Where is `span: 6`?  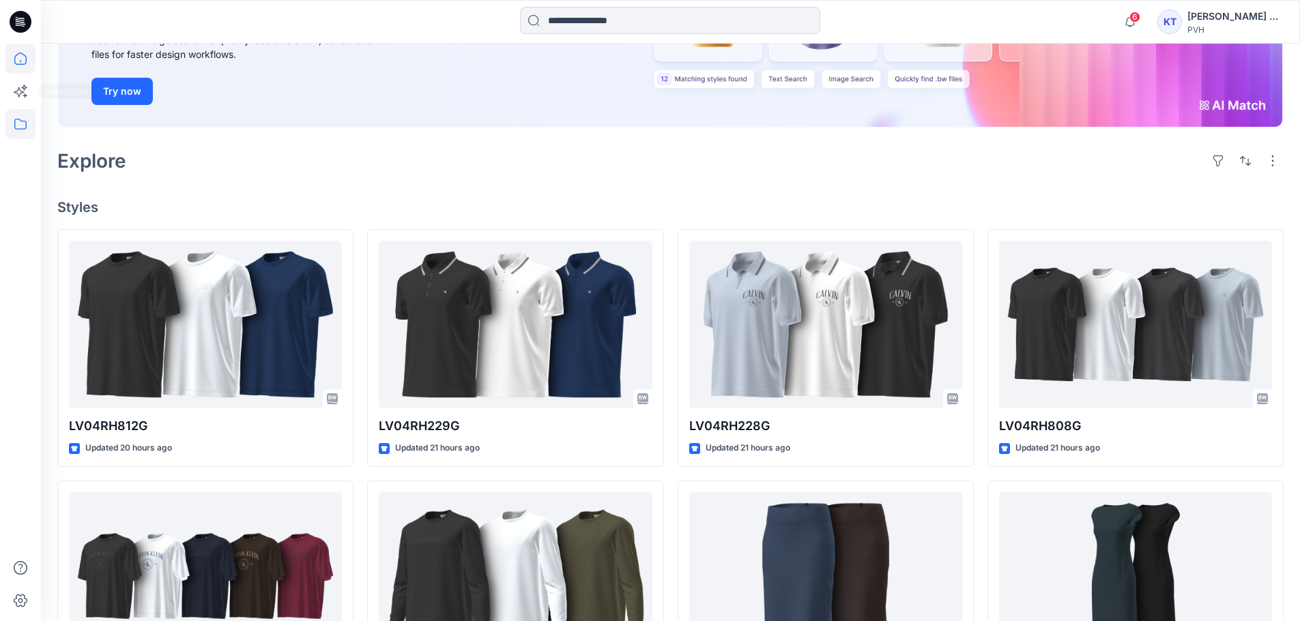
span: 6 is located at coordinates (1134, 17).